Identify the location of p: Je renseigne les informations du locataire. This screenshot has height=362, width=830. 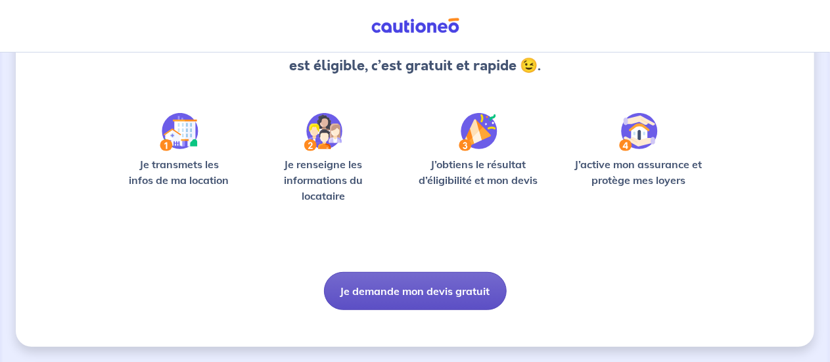
(323, 180).